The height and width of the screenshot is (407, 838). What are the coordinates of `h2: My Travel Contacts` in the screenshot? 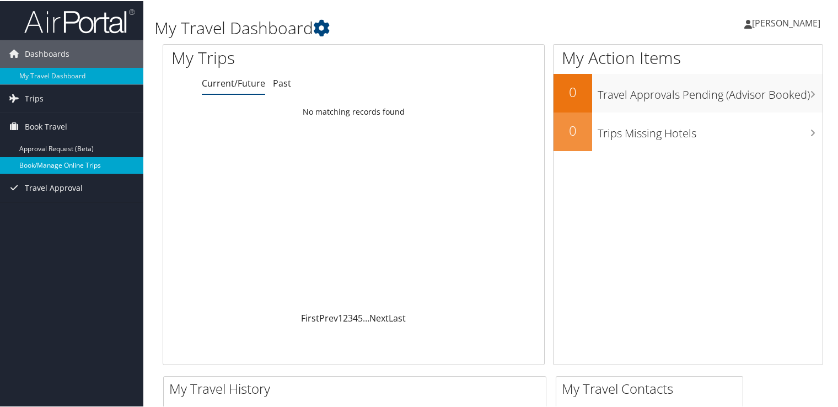 It's located at (652, 387).